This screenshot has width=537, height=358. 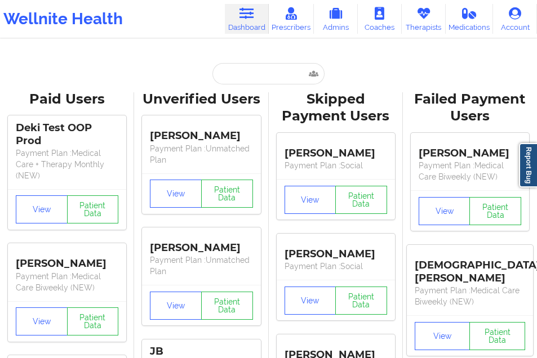 I want to click on a: Coaches, so click(x=380, y=19).